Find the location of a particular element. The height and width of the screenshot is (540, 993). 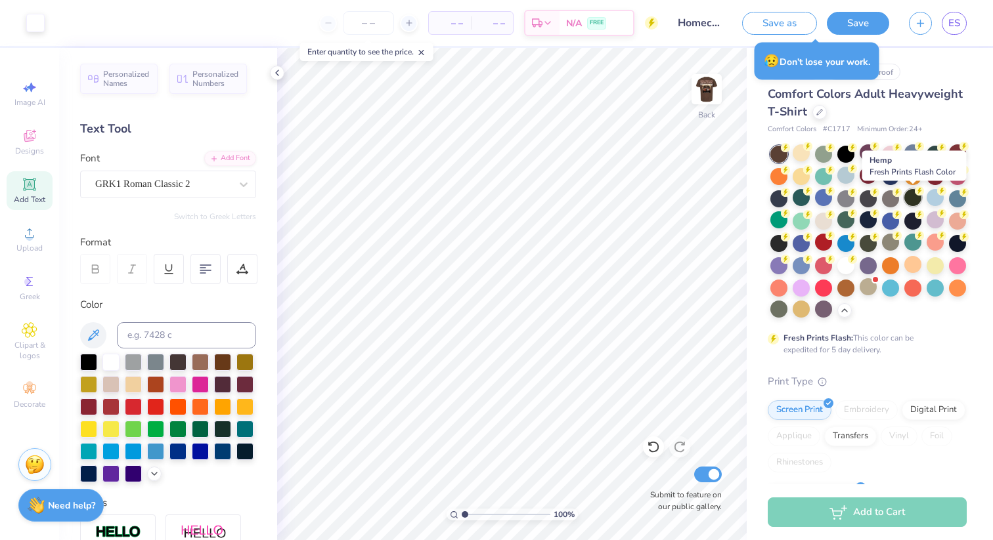

span: 100 % is located at coordinates (564, 515).